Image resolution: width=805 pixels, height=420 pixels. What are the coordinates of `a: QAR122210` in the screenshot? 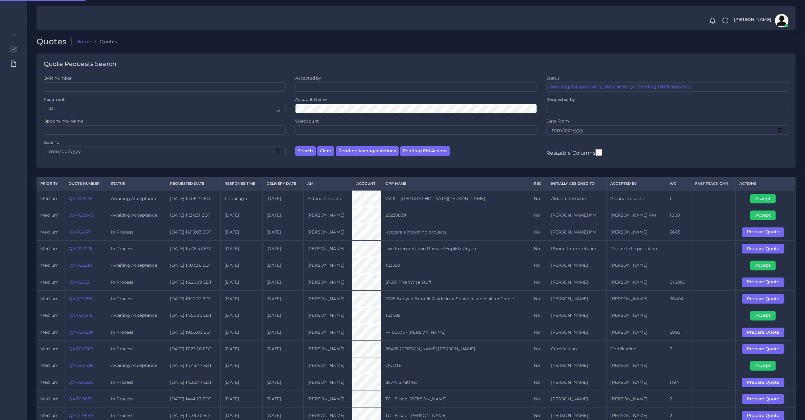 It's located at (80, 265).